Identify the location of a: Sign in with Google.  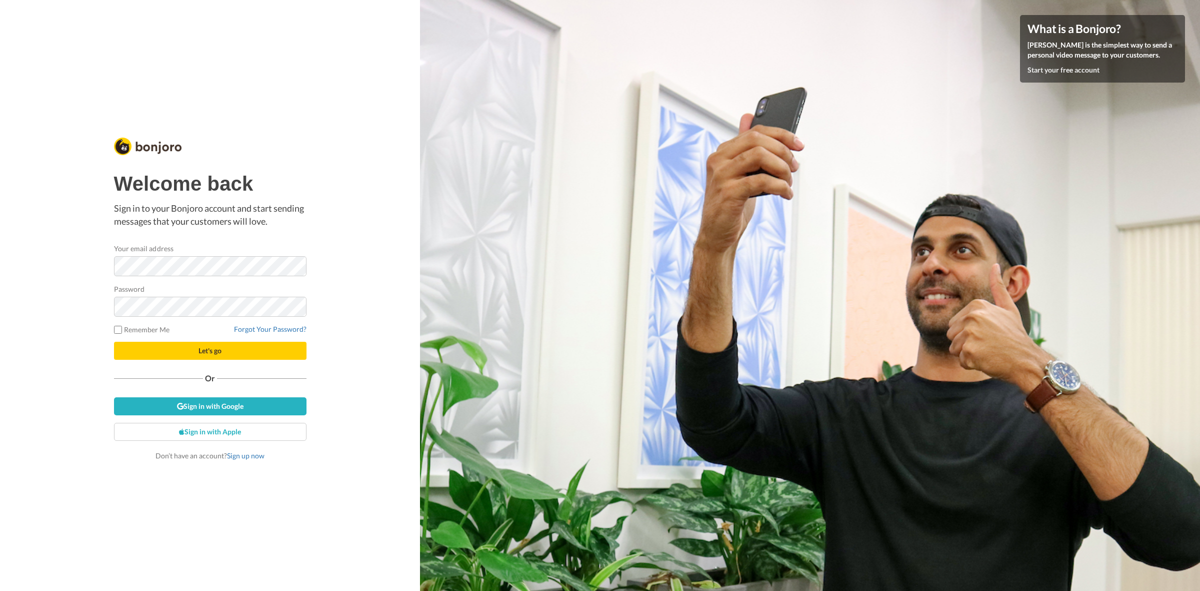
(210, 406).